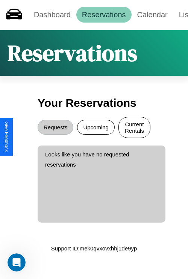 This screenshot has width=188, height=279. Describe the element at coordinates (94, 248) in the screenshot. I see `p: Support ID: mek0qvxovxhhj1de9yp` at that location.